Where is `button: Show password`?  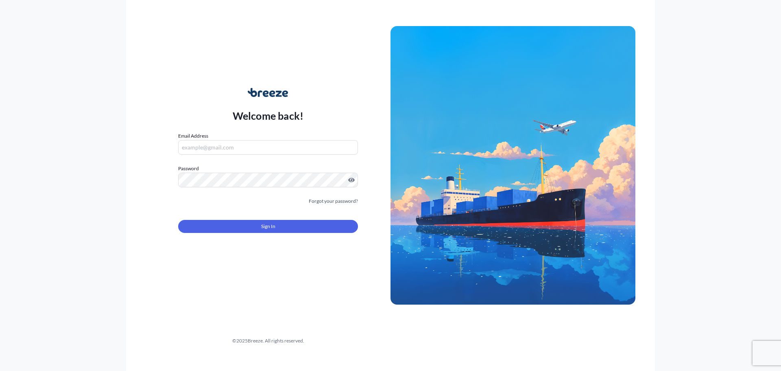 button: Show password is located at coordinates (351, 180).